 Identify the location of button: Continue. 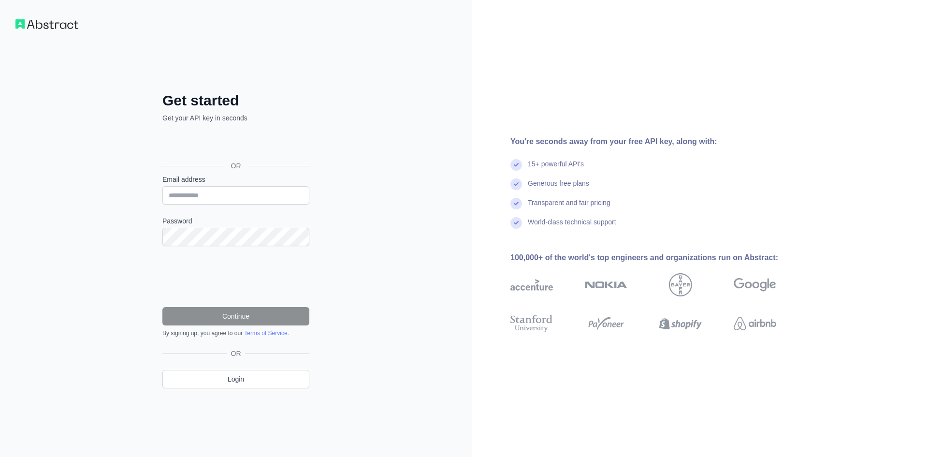
(236, 316).